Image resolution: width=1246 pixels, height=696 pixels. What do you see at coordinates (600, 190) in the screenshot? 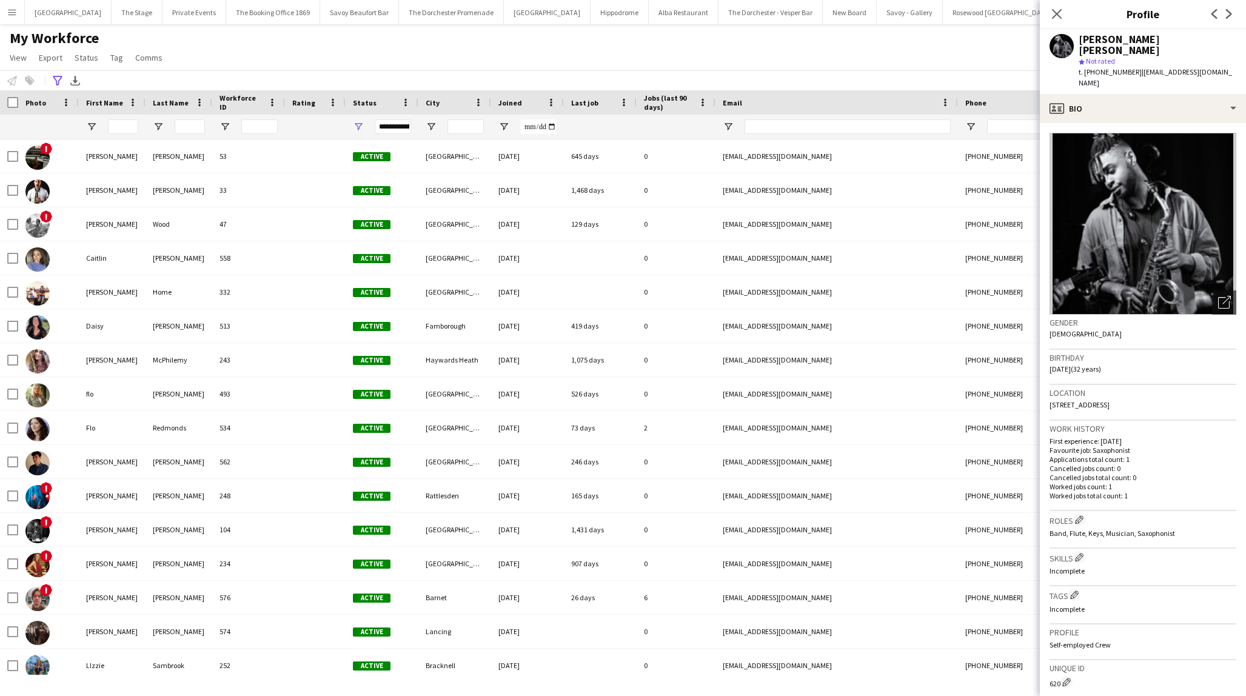
I see `div: 1,468 days` at bounding box center [600, 190].